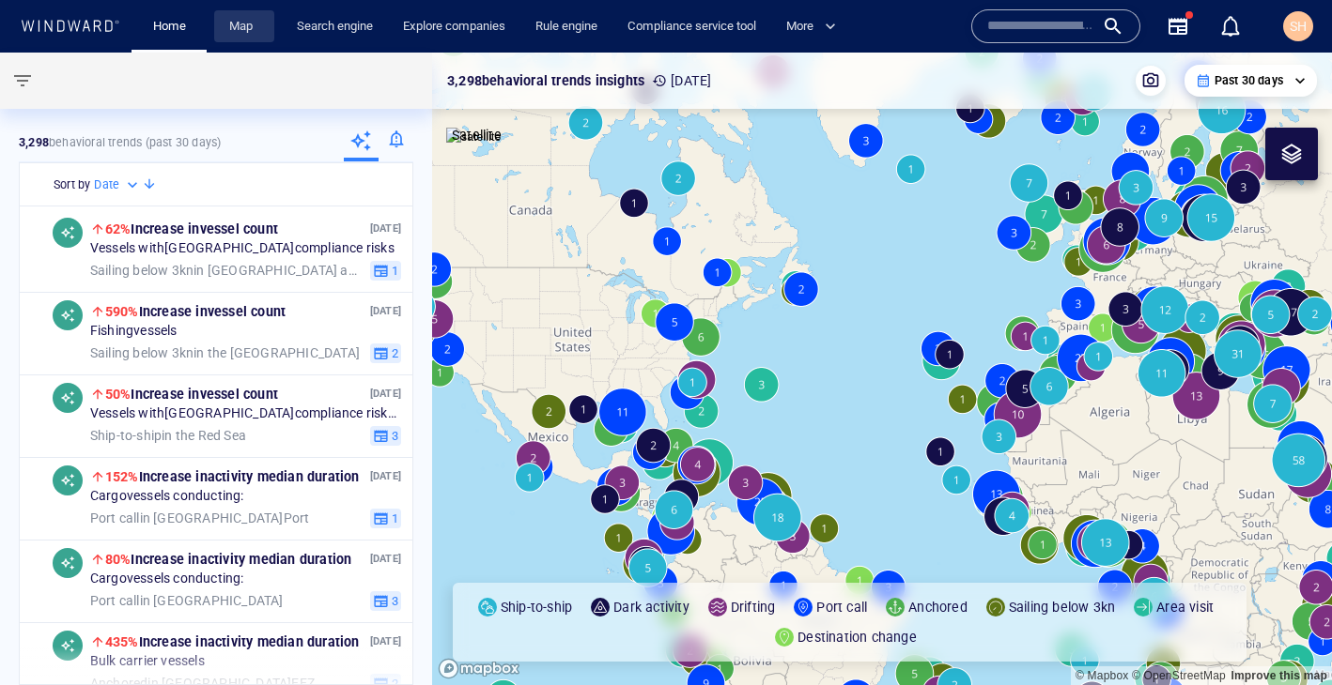 The image size is (1332, 685). What do you see at coordinates (651, 608) in the screenshot?
I see `p: Dark activity` at bounding box center [651, 608].